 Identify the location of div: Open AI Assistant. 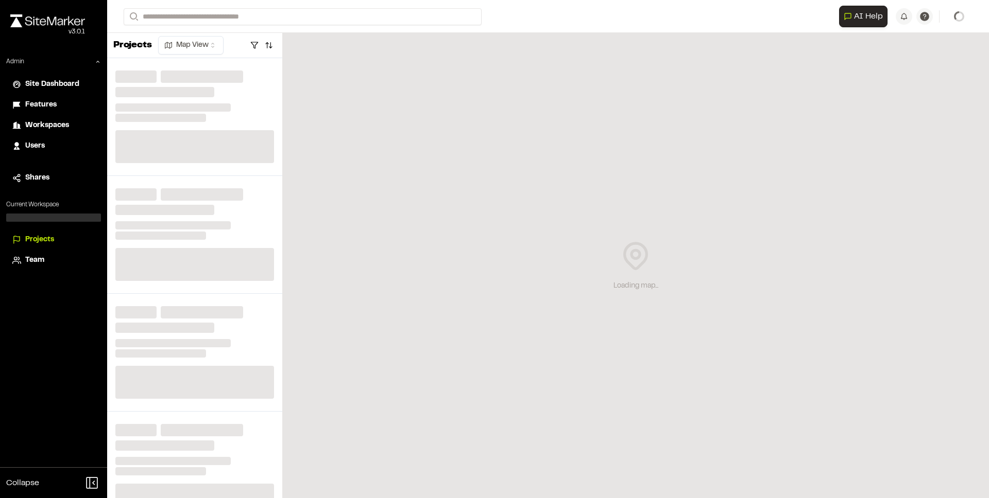
(865, 16).